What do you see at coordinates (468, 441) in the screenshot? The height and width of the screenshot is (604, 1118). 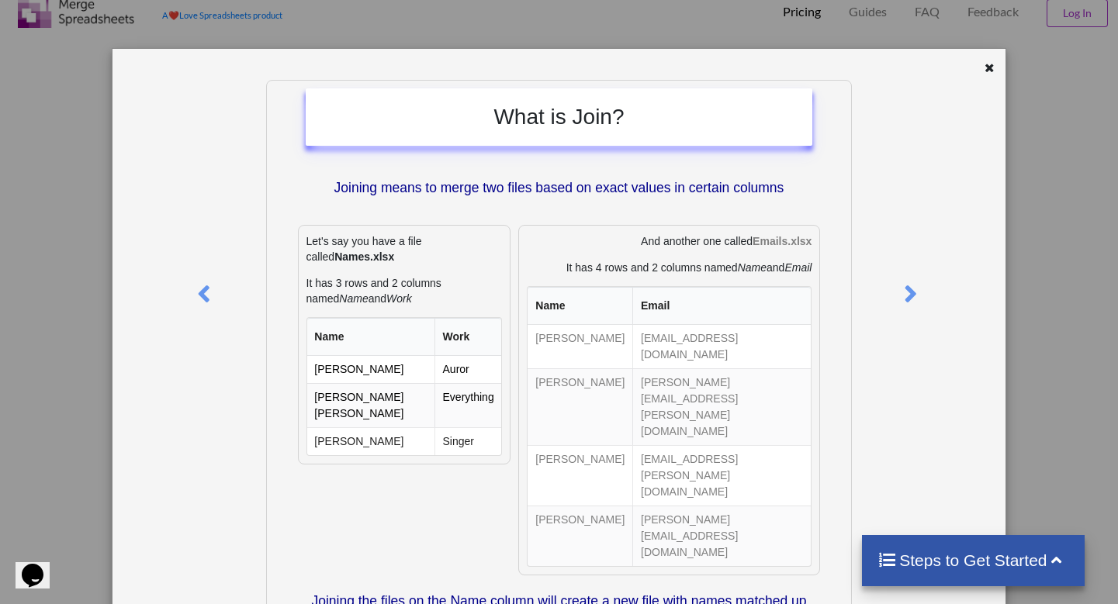 I see `td: Singer` at bounding box center [468, 441].